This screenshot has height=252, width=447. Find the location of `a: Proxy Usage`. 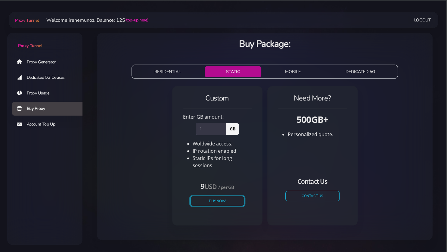

a: Proxy Usage is located at coordinates (50, 93).